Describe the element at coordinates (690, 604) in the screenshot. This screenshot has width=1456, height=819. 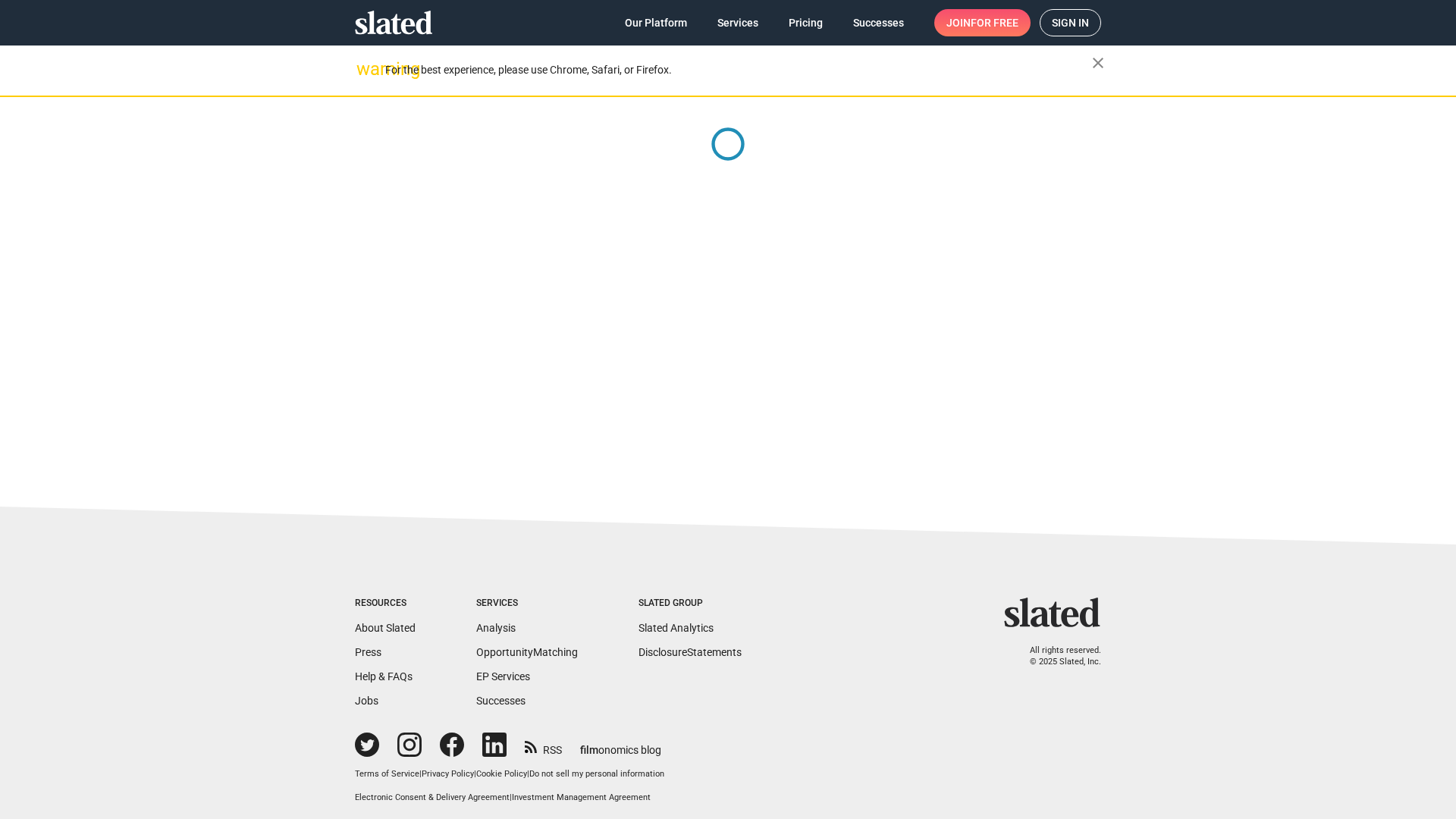
I see `div: Slated Group` at that location.